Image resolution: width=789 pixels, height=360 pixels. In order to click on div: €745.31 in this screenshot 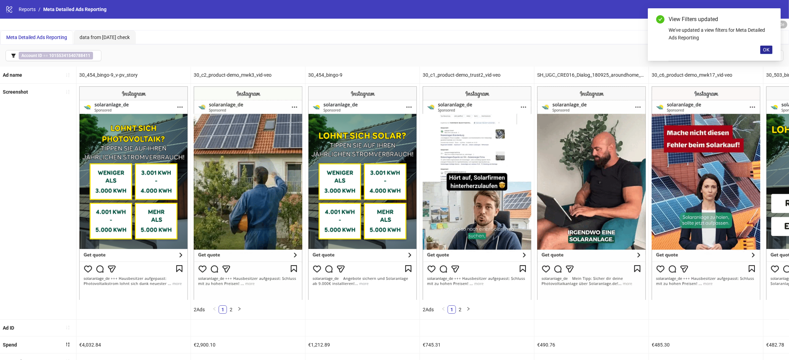, I will do `click(477, 345)`.